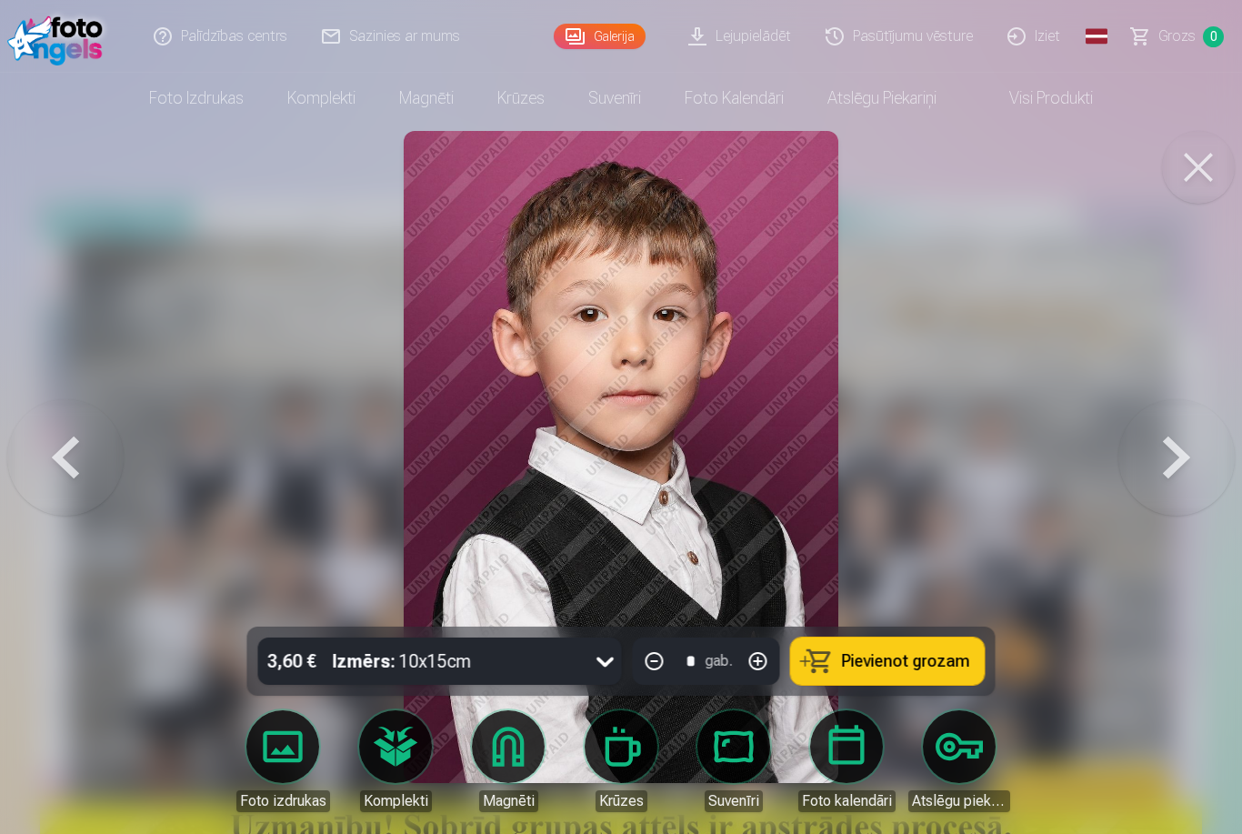 This screenshot has height=834, width=1242. What do you see at coordinates (364, 661) in the screenshot?
I see `strong: Izmērs :` at bounding box center [364, 661].